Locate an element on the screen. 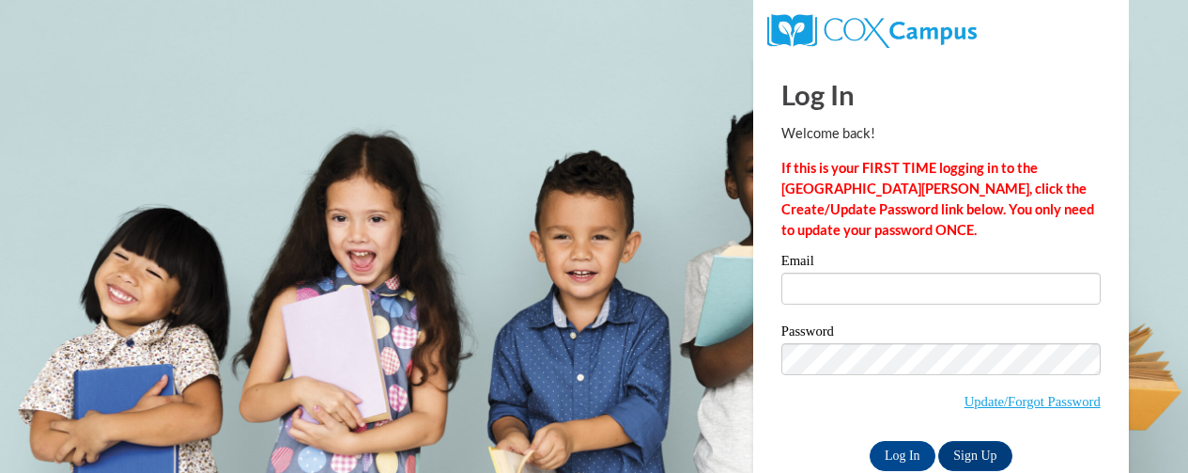  a: COX Campus is located at coordinates (872, 29).